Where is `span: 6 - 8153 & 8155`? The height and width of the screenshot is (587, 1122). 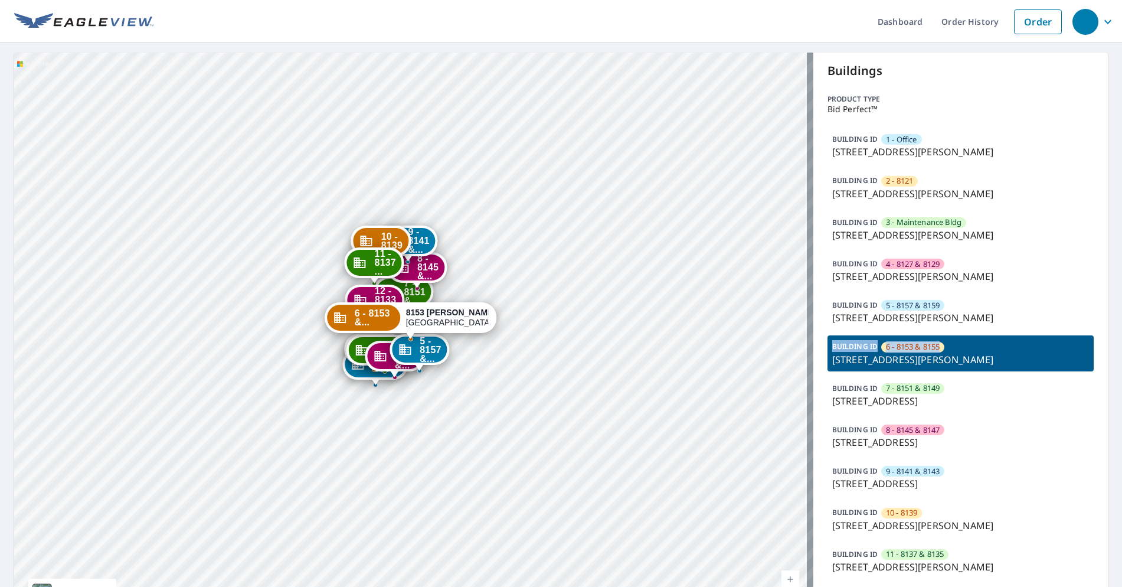 span: 6 - 8153 & 8155 is located at coordinates (912, 346).